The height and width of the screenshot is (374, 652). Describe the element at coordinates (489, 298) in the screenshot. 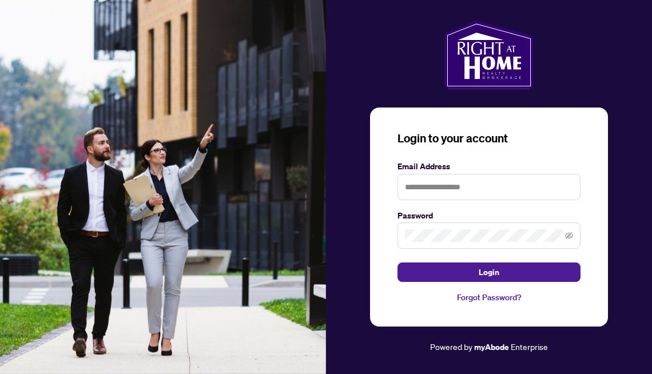

I see `a: Forgot Password?` at that location.